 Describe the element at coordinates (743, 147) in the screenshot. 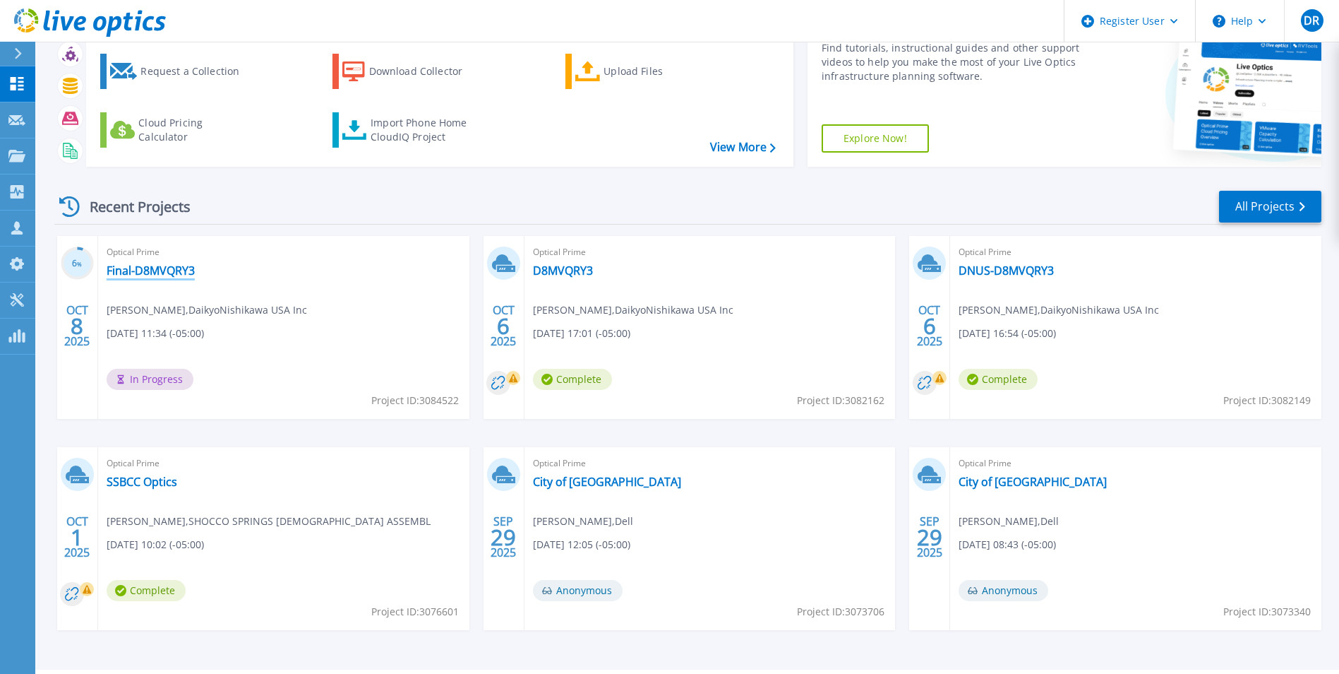

I see `a: View More` at that location.